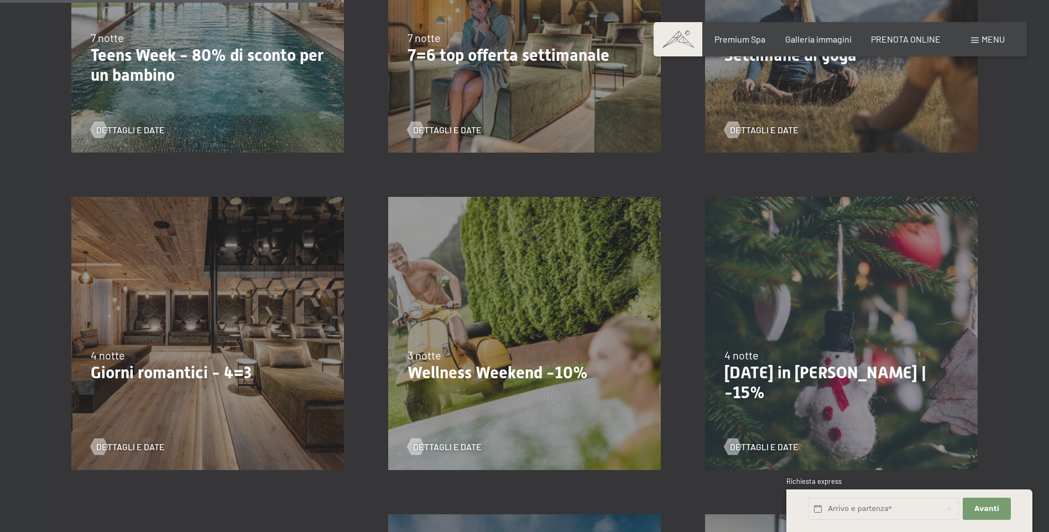 The image size is (1049, 532). What do you see at coordinates (819, 39) in the screenshot?
I see `a: Galleria immagini` at bounding box center [819, 39].